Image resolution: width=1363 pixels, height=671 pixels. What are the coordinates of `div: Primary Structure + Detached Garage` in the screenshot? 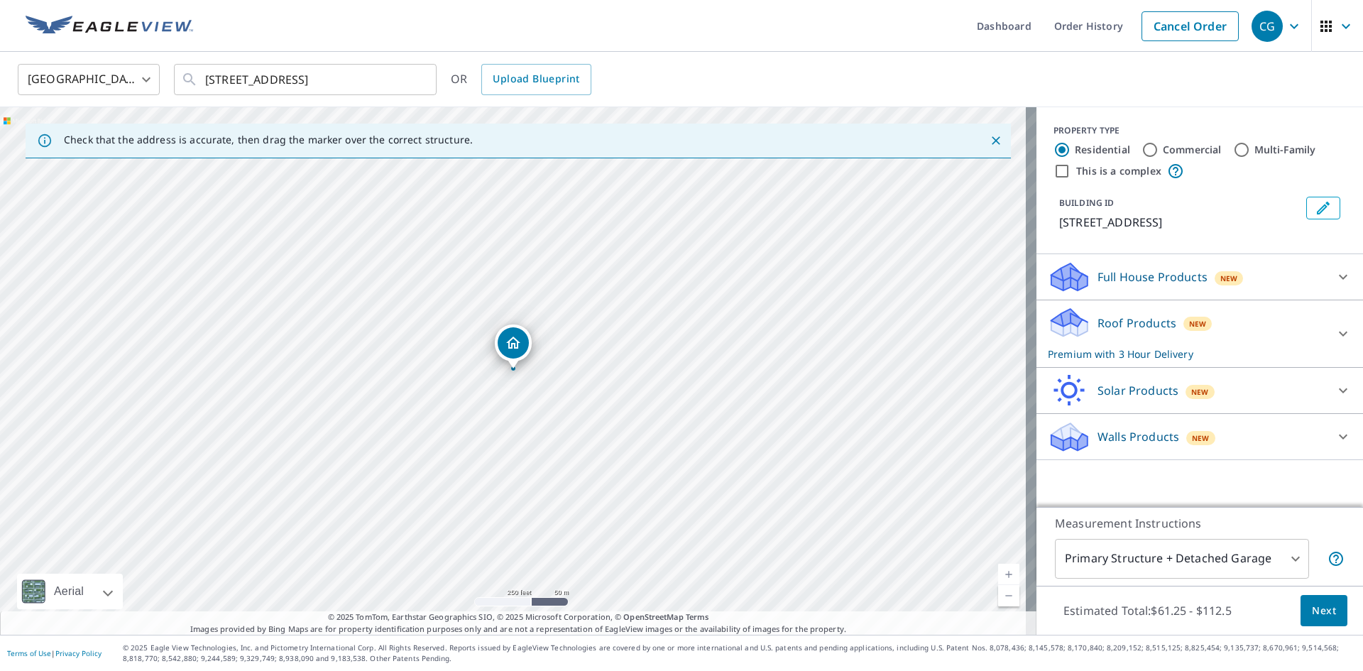 It's located at (1182, 559).